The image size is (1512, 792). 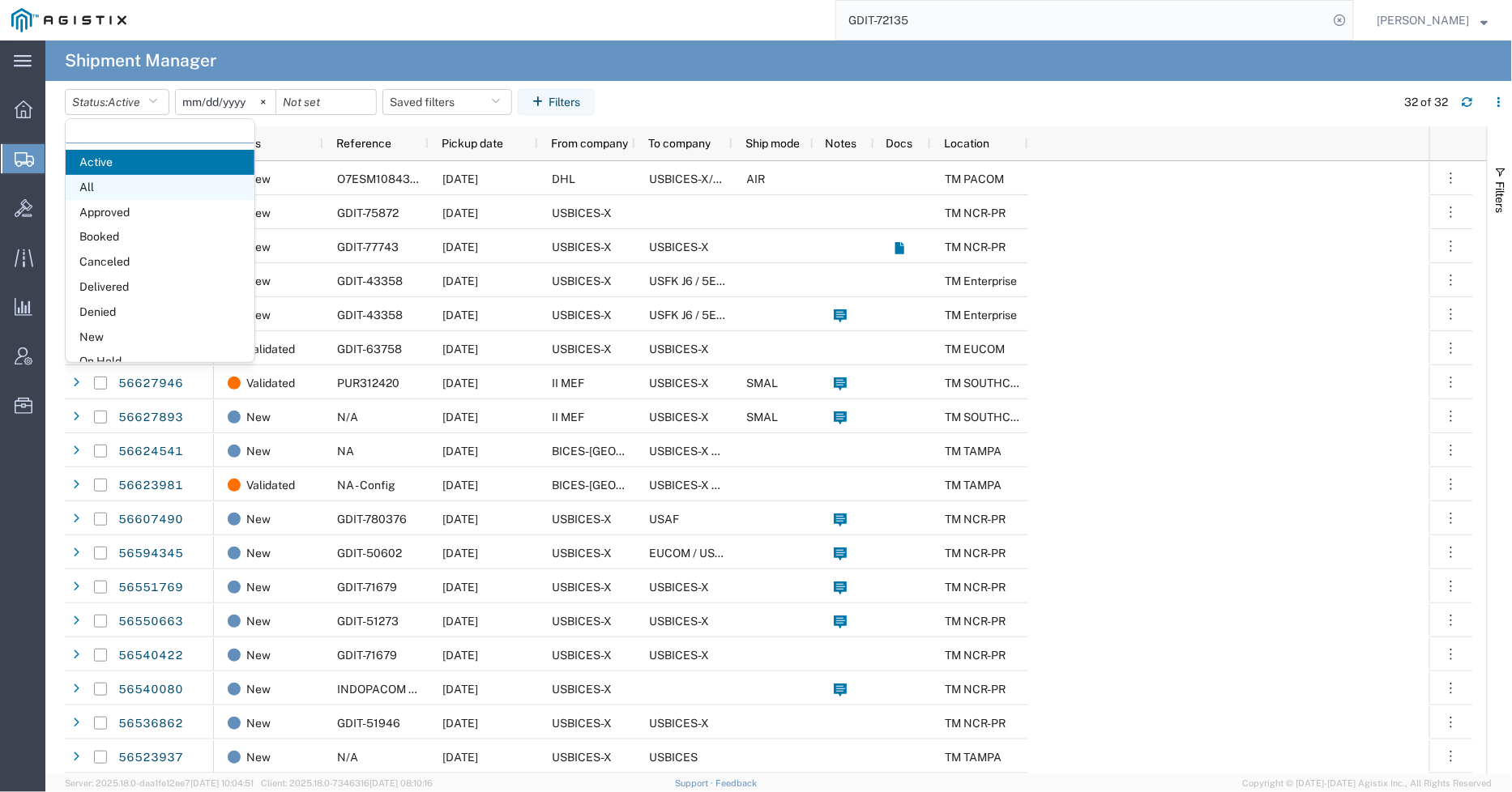 What do you see at coordinates (472, 143) in the screenshot?
I see `span: Pickup date` at bounding box center [472, 143].